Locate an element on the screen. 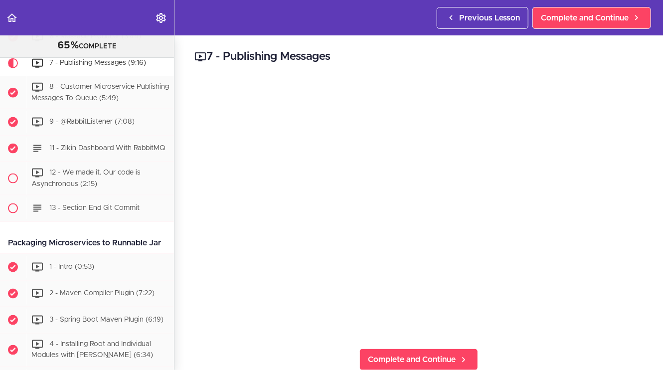  svg: Back to course curriculum is located at coordinates (12, 18).